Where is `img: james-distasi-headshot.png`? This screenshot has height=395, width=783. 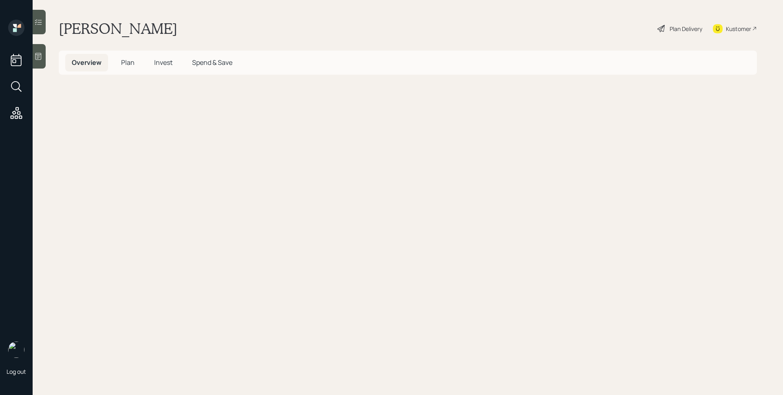 img: james-distasi-headshot.png is located at coordinates (16, 350).